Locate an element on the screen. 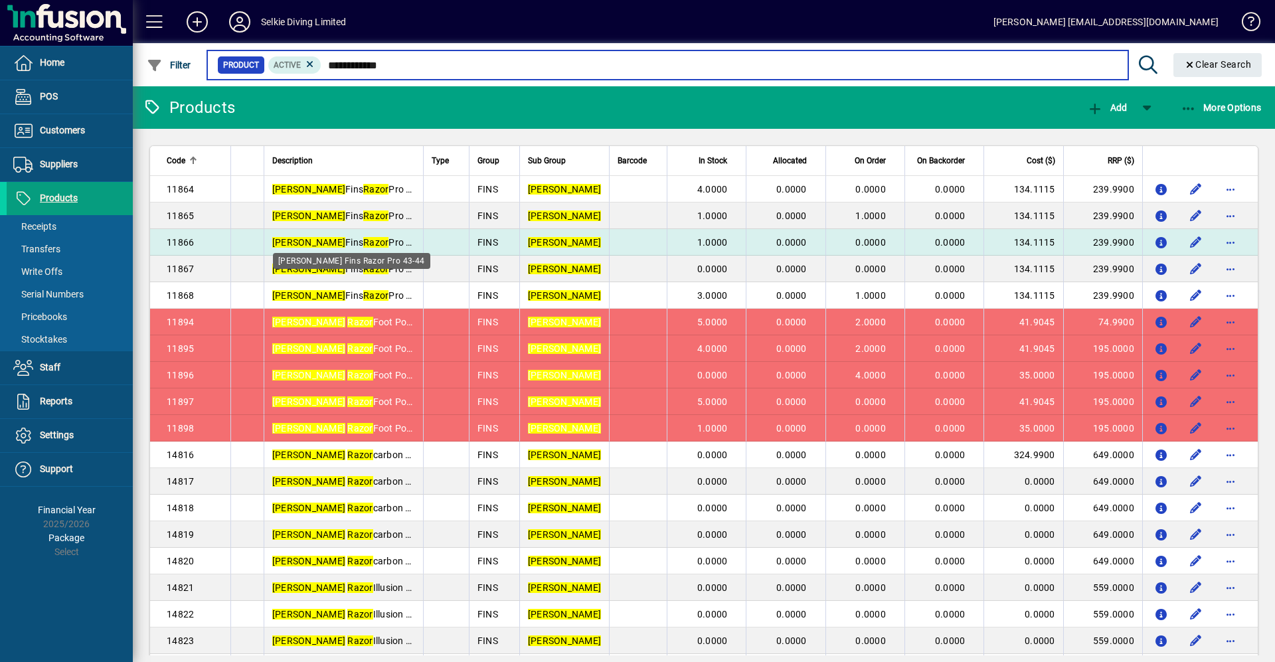 The height and width of the screenshot is (662, 1275). span: Products is located at coordinates (58, 198).